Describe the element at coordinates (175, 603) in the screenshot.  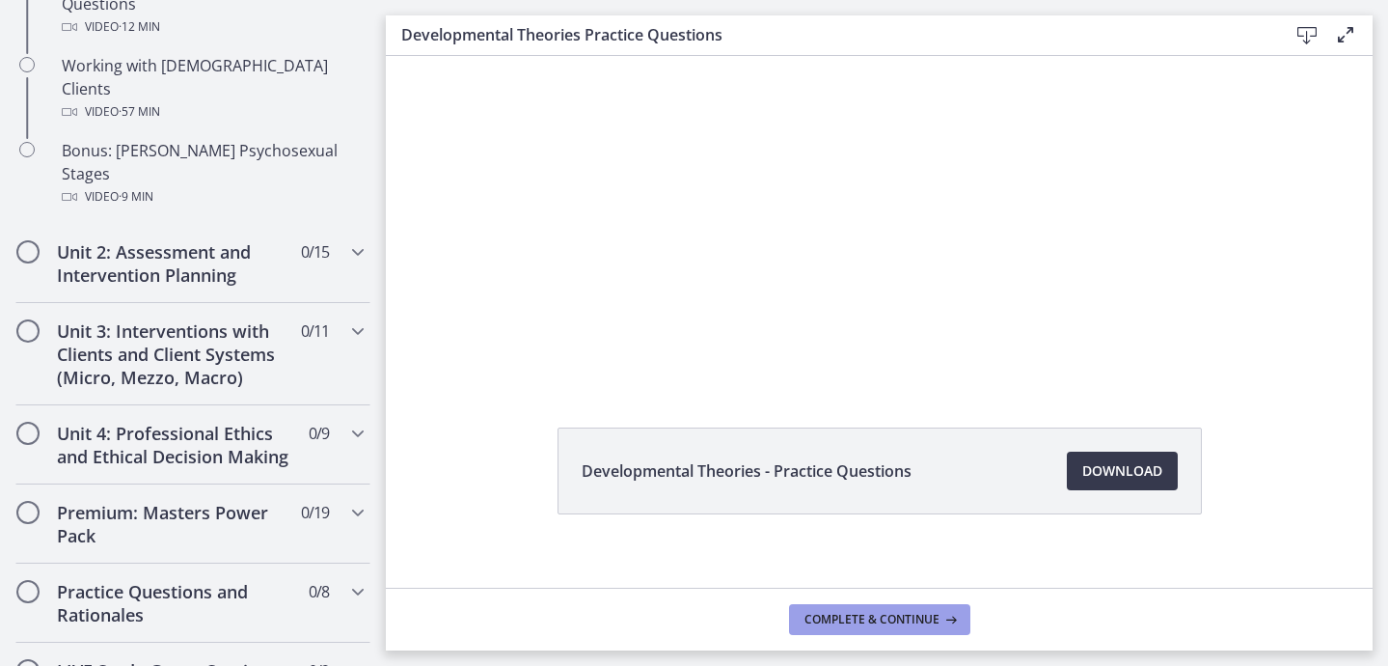
I see `h2: Practice Questions and Rationales` at that location.